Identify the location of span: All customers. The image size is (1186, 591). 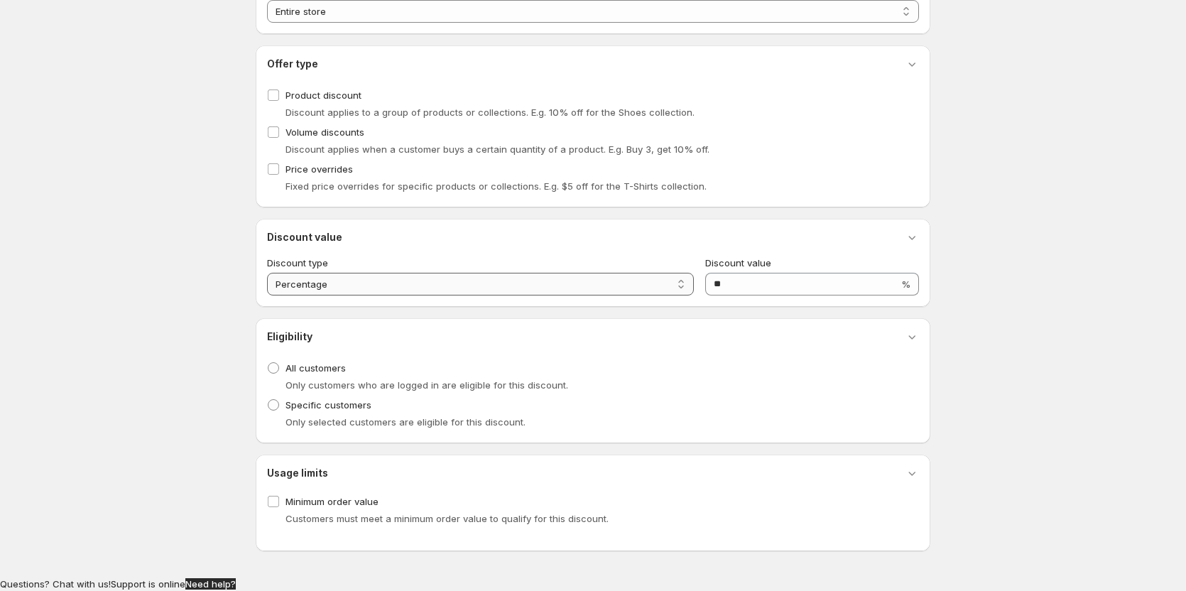
(315, 368).